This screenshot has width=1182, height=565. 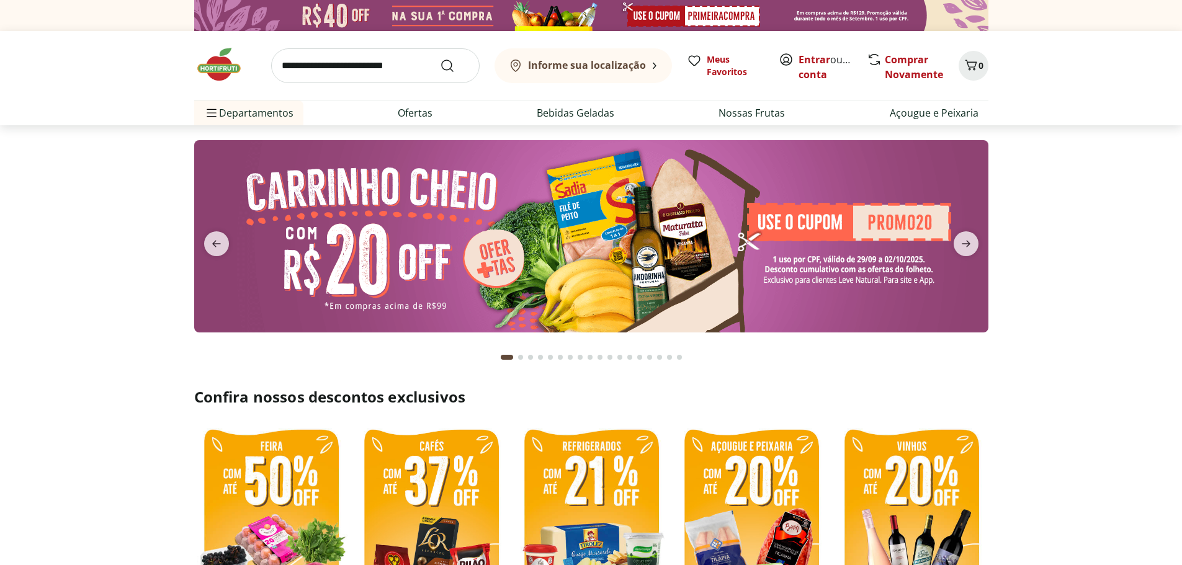 I want to click on button: Go to page 5 from fs-carousel, so click(x=550, y=357).